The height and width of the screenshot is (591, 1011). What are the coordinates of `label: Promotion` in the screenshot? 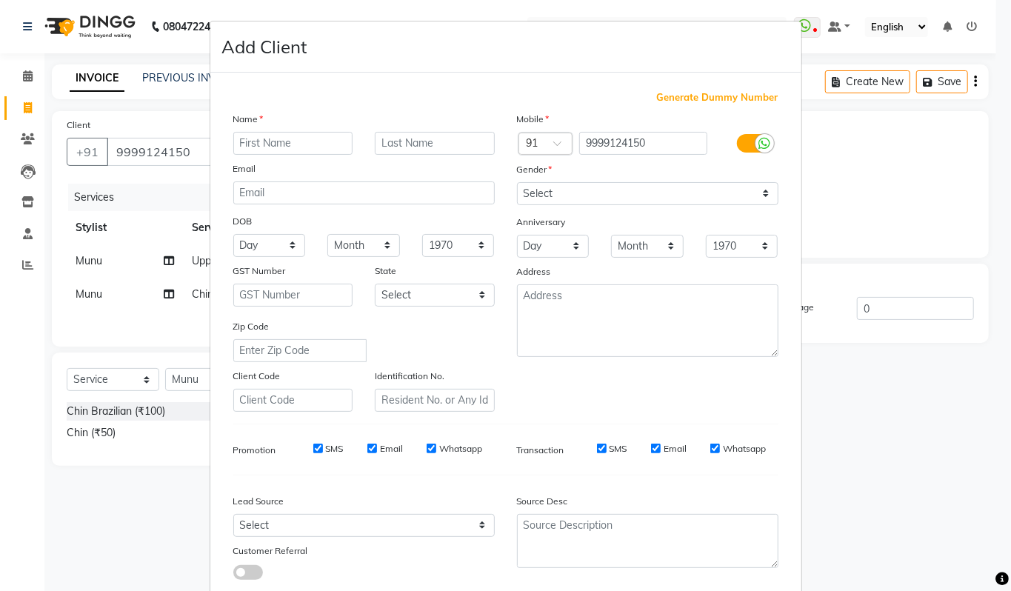 It's located at (255, 450).